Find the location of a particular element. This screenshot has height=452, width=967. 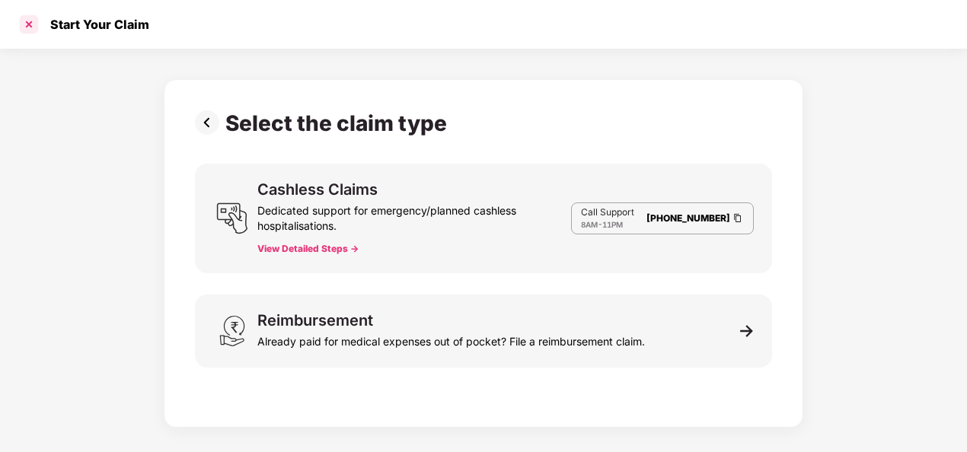

img: svg+xml;base64,PHN2ZyB3aWR0aD0iMjQiIGhlaWdodD0iMzEiIHZpZXdCb3g9IjAgMCAyNCAzMSIgZmlsbD0ibm9uZSIgeG... is located at coordinates (232, 331).